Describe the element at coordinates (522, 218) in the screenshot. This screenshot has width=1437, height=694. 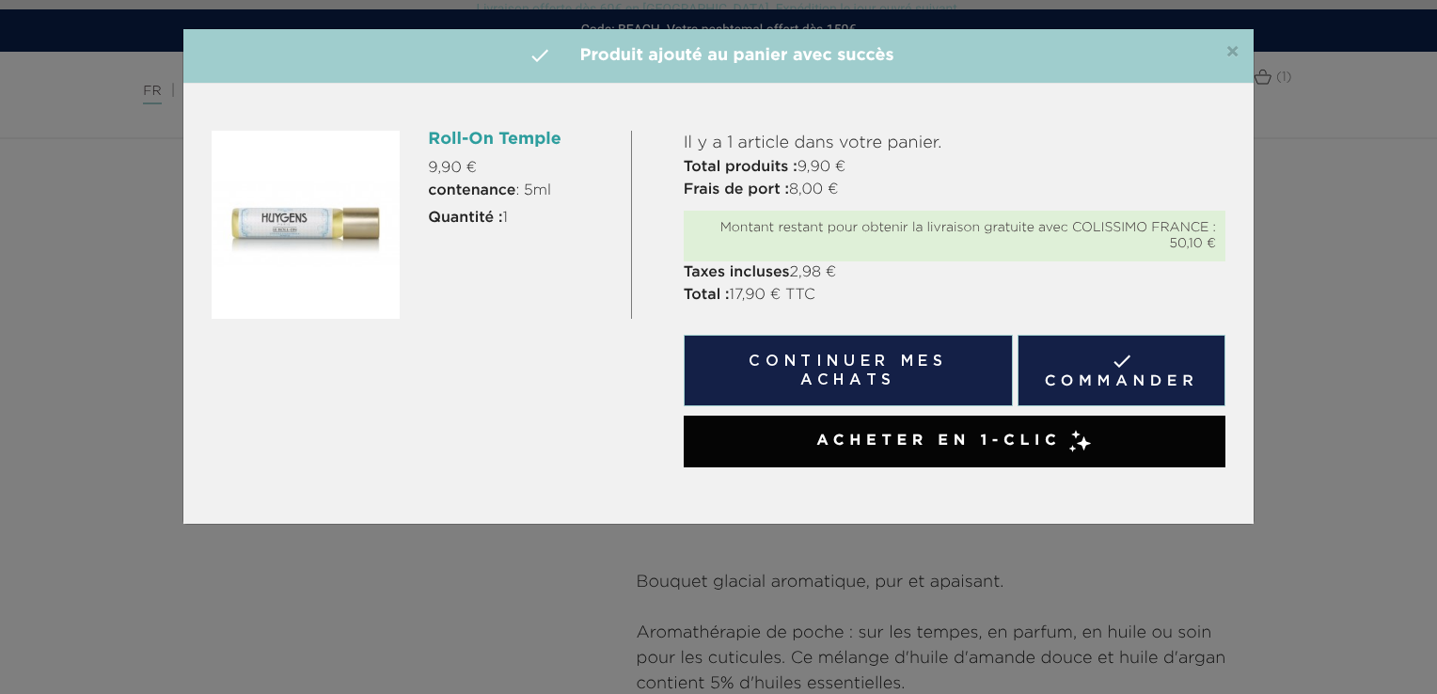
I see `p: 1` at that location.